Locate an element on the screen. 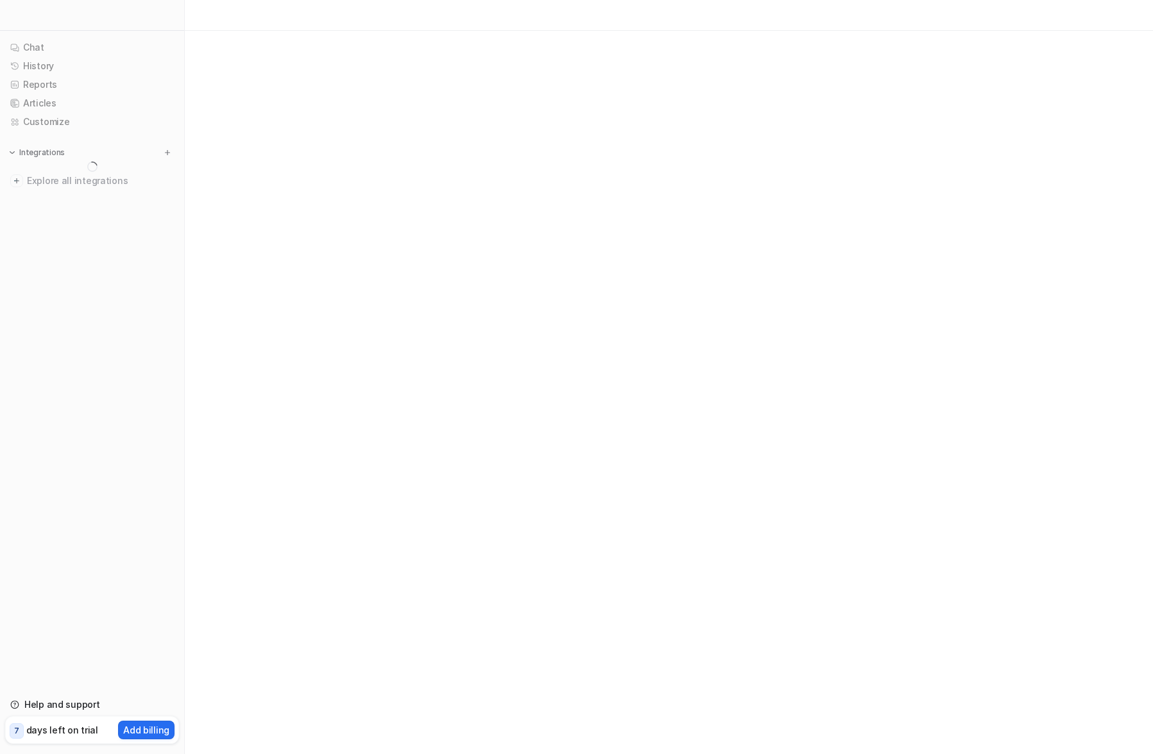 The height and width of the screenshot is (754, 1153). button: Add billing is located at coordinates (146, 730).